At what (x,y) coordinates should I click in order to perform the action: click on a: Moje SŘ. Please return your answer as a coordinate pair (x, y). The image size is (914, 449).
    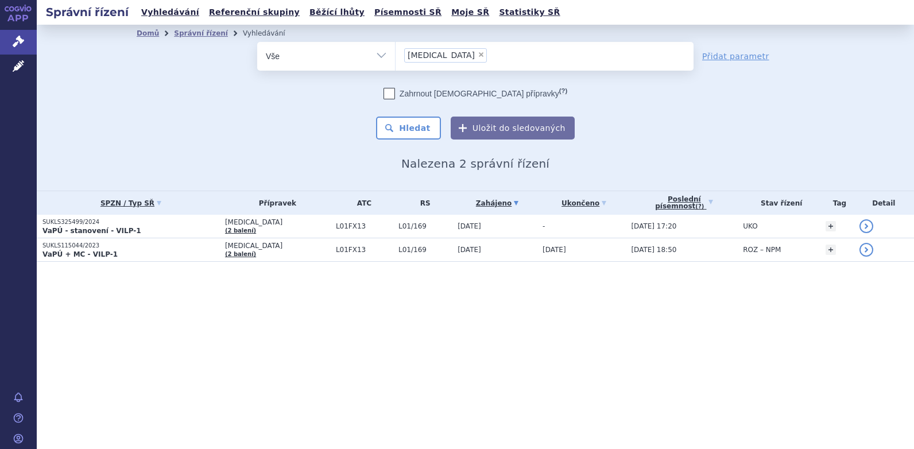
    Looking at the image, I should click on (470, 12).